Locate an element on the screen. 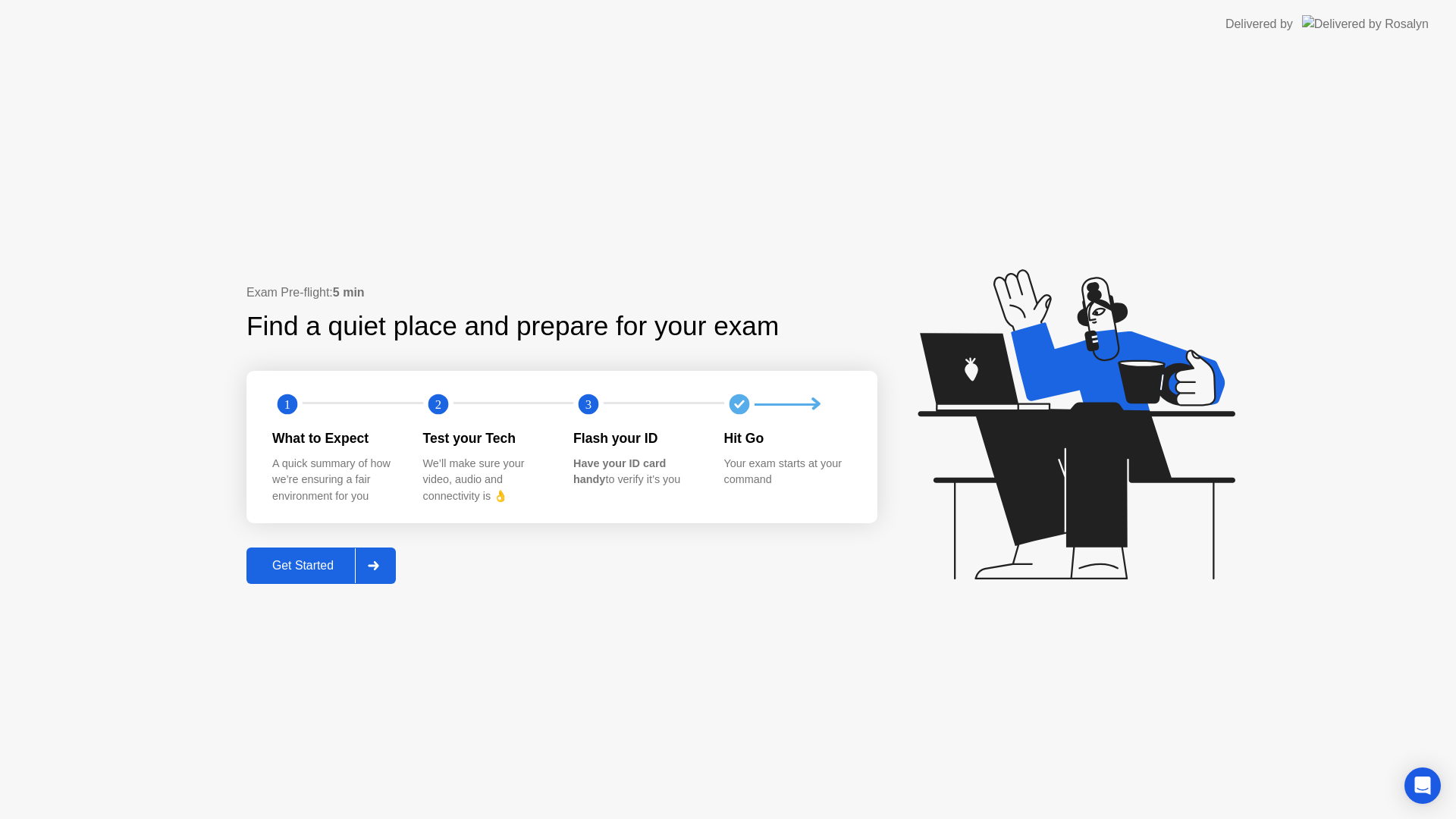  div: Get Started is located at coordinates (302, 566).